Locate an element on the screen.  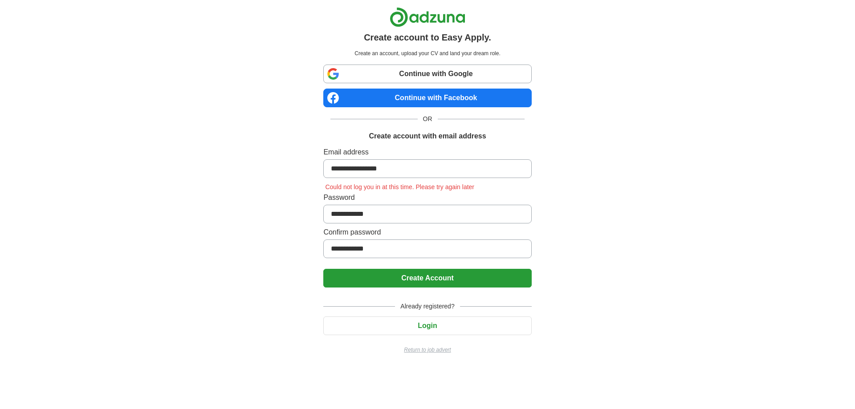
span: Could not log you in at this time. Please try again later is located at coordinates (399, 187).